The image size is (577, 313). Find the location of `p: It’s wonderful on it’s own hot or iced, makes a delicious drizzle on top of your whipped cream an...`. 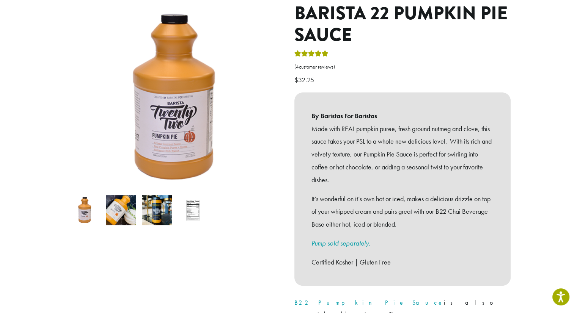

p: It’s wonderful on it’s own hot or iced, makes a delicious drizzle on top of your whipped cream an... is located at coordinates (403, 212).